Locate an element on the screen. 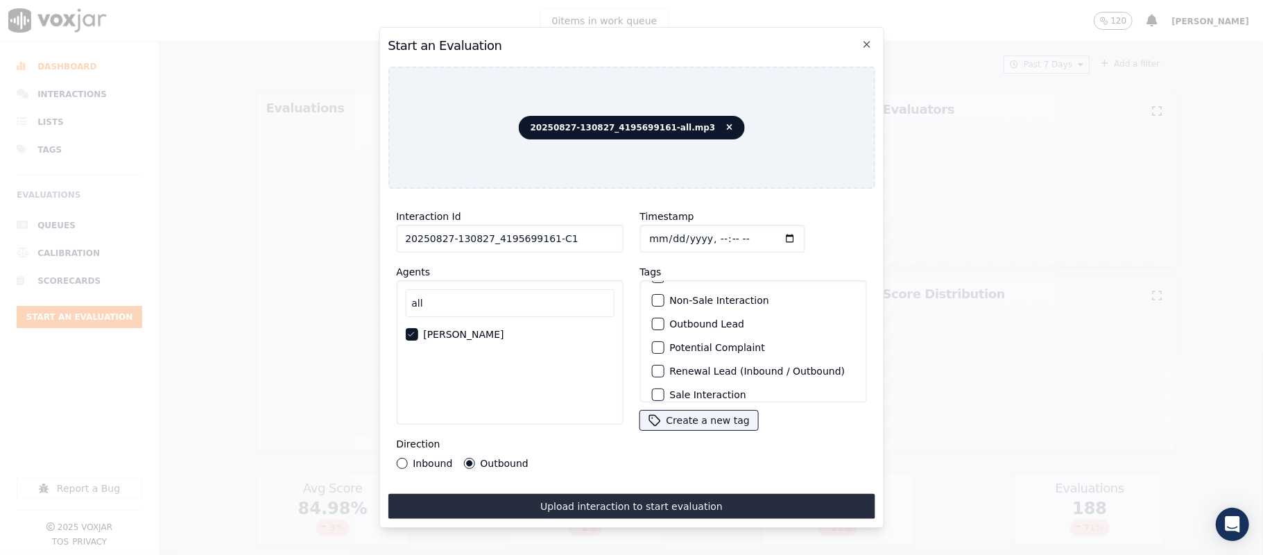  label: Tags is located at coordinates (650, 272).